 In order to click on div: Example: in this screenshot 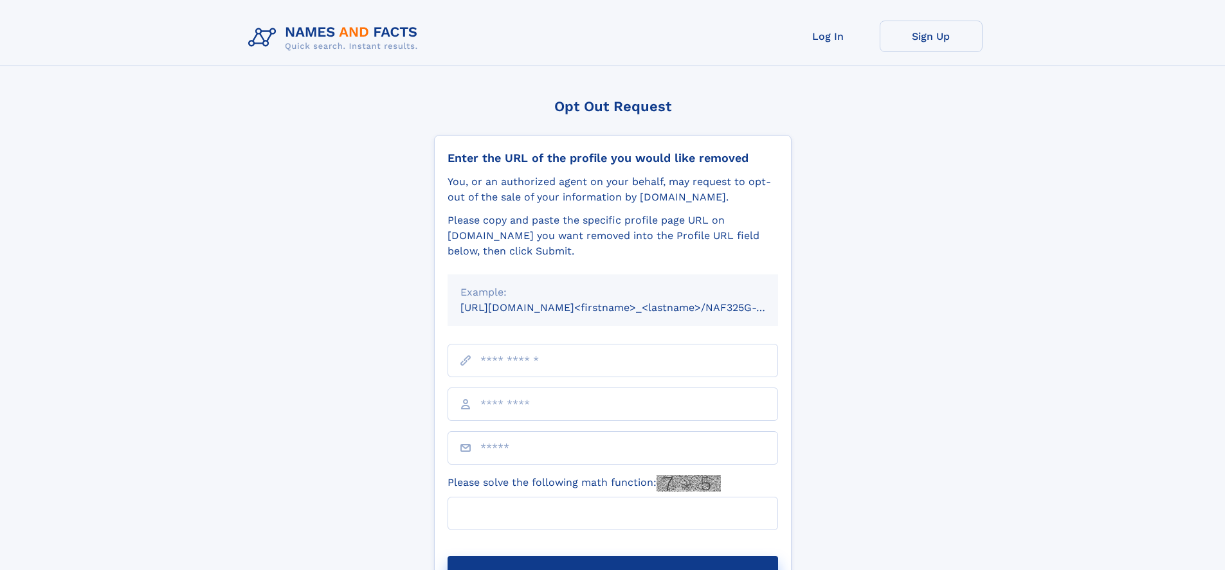, I will do `click(613, 293)`.